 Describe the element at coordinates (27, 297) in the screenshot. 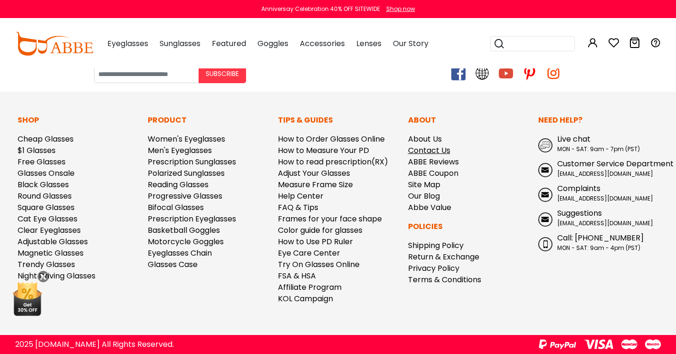

I see `img: mini welcome offer` at that location.